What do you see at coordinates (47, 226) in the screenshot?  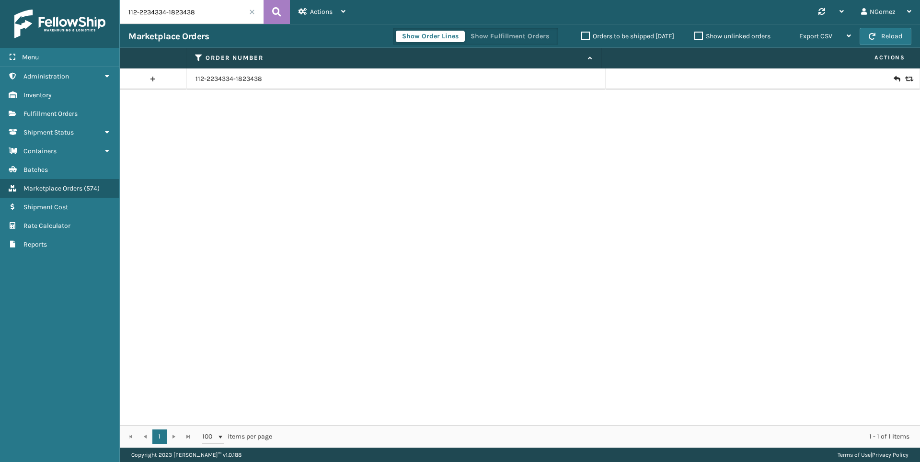 I see `span: Rate Calculator` at bounding box center [47, 226].